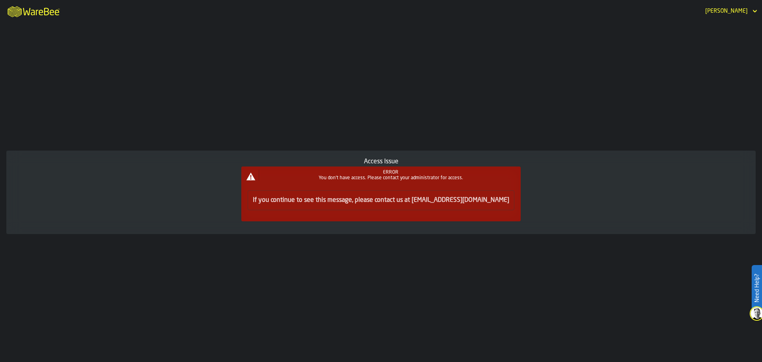 The image size is (762, 362). Describe the element at coordinates (391, 172) in the screenshot. I see `div: ERROR` at that location.